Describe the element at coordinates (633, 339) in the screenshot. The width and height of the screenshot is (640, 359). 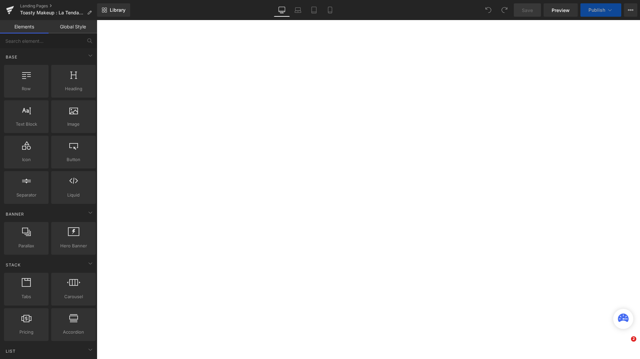
I see `span: 2` at that location.